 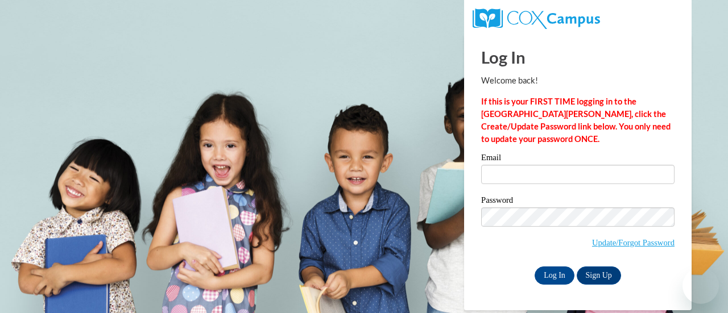 What do you see at coordinates (633, 243) in the screenshot?
I see `a: Update/Forgot Password` at bounding box center [633, 243].